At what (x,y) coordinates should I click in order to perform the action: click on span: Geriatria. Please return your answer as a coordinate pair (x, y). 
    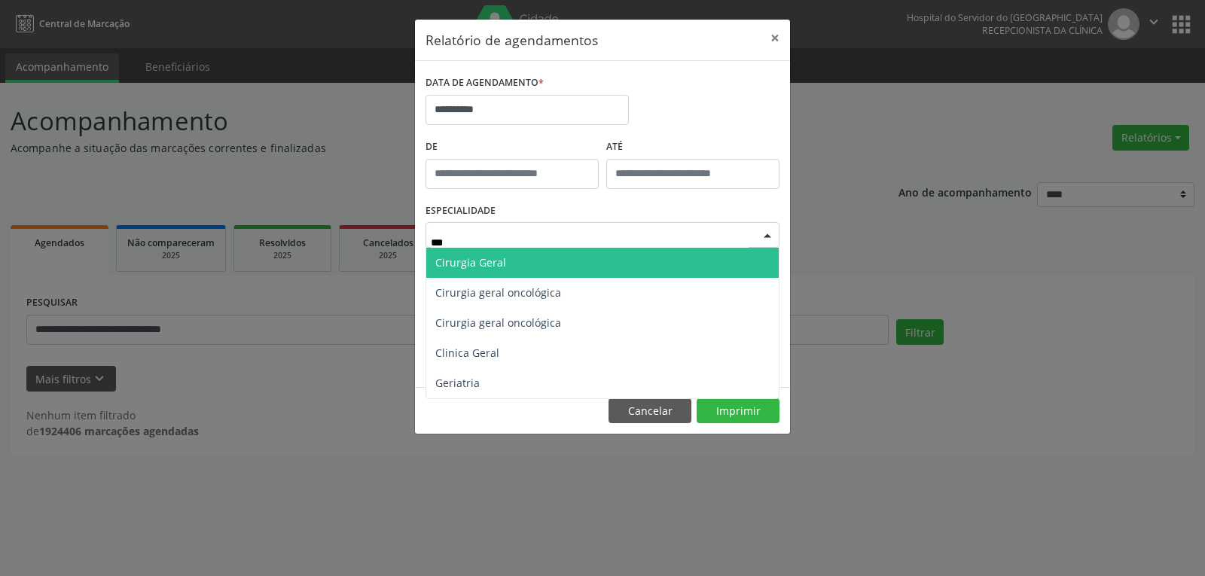
    Looking at the image, I should click on (457, 383).